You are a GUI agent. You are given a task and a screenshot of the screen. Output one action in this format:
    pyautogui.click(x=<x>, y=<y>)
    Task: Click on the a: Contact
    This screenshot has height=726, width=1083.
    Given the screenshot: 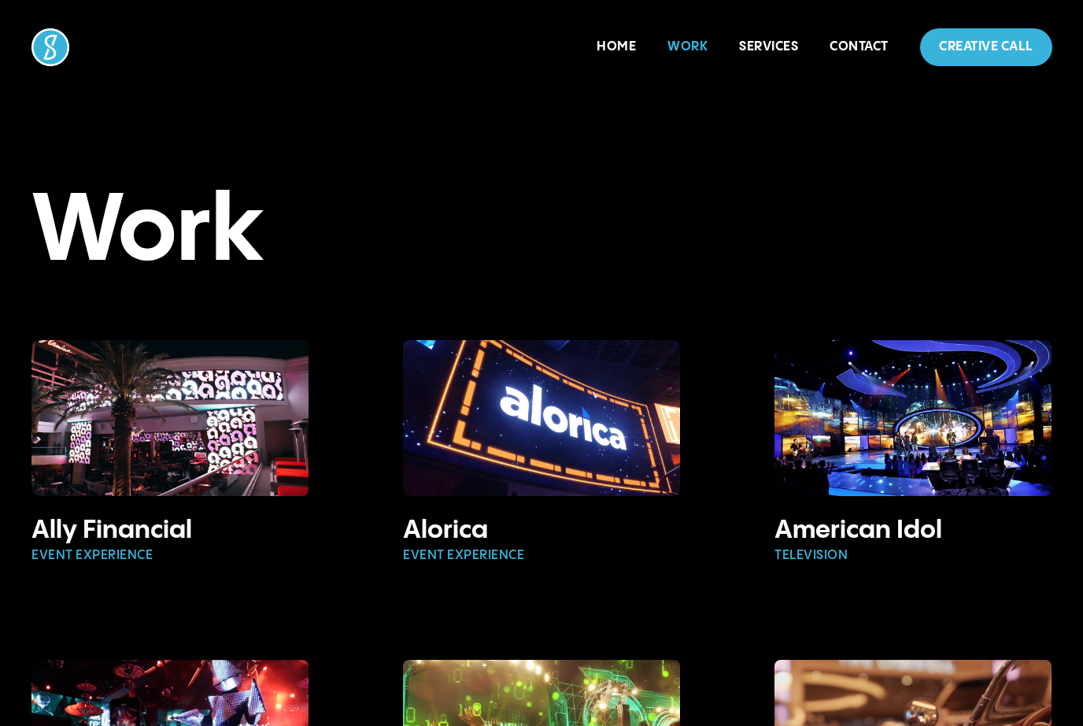 What is the action you would take?
    pyautogui.click(x=859, y=46)
    